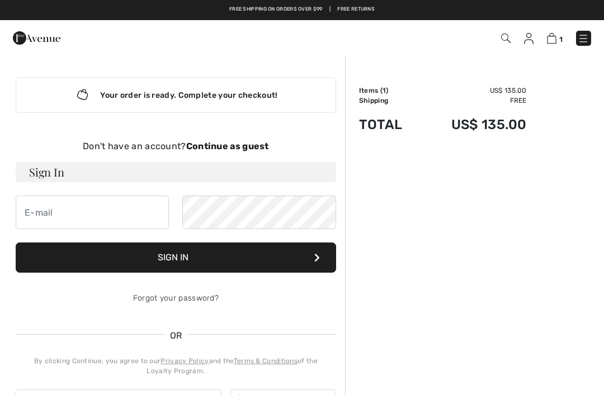  What do you see at coordinates (389, 101) in the screenshot?
I see `td: Shipping` at bounding box center [389, 101].